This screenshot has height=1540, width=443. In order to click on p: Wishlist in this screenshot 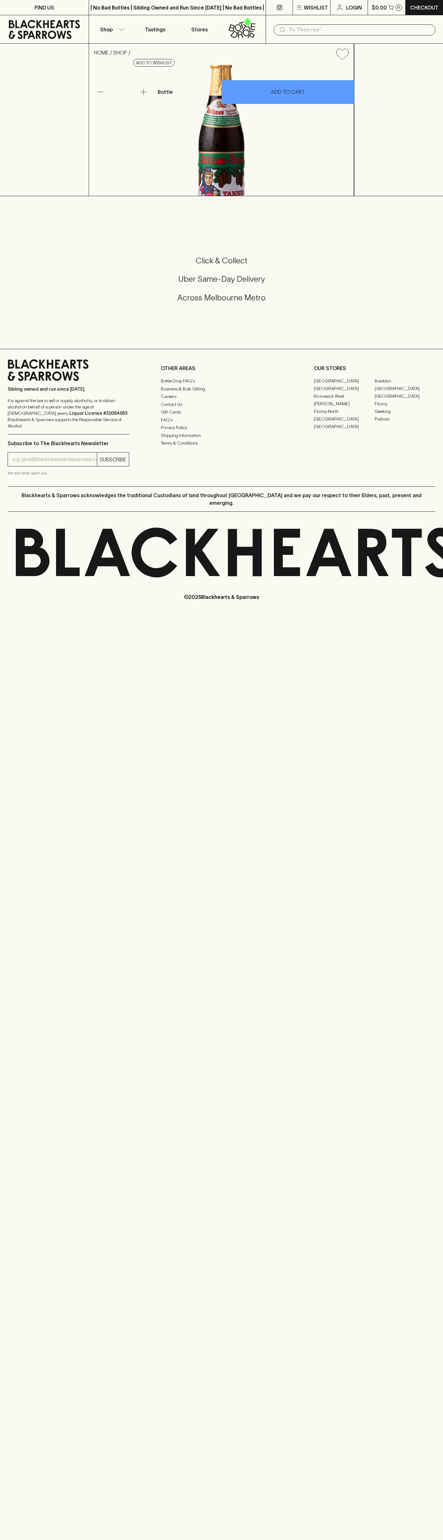, I will do `click(316, 8)`.